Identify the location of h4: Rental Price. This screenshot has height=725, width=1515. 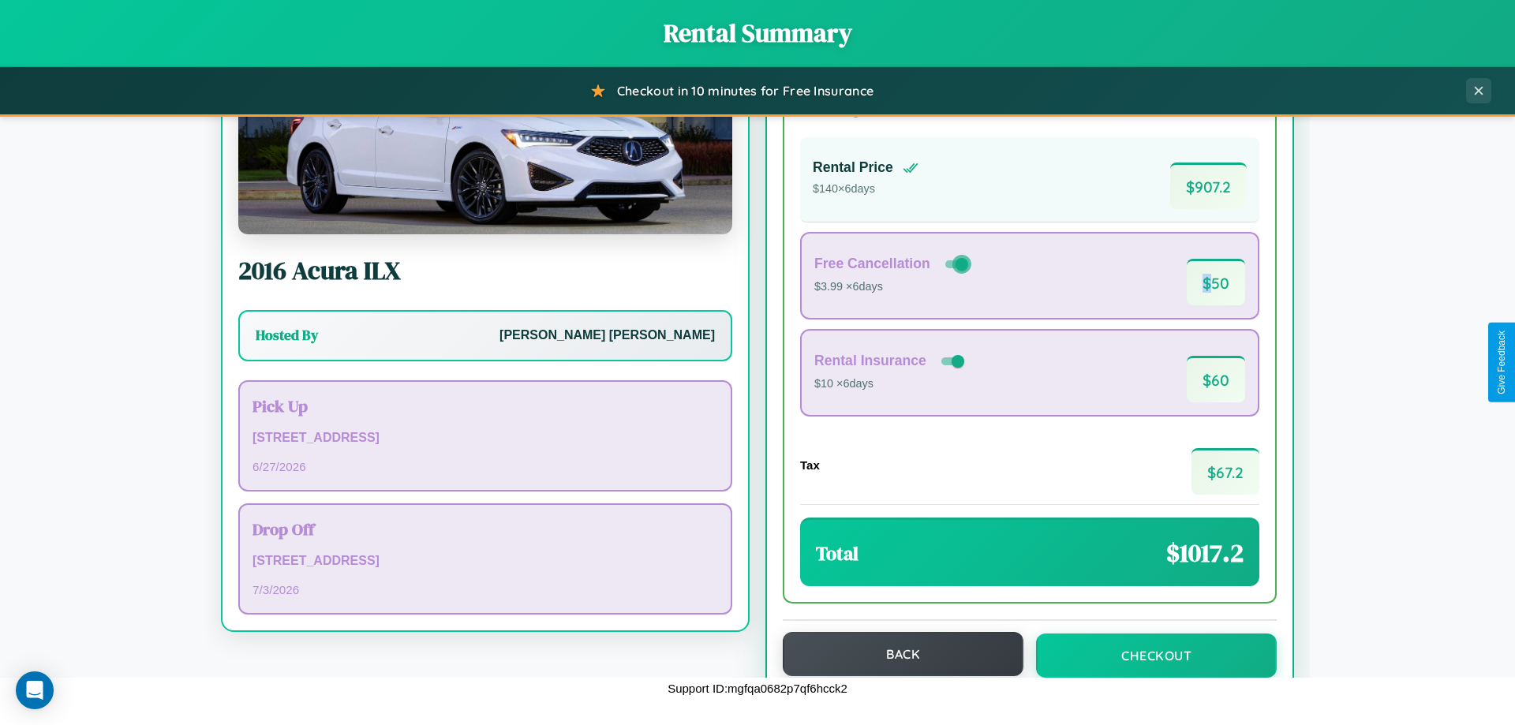
(853, 167).